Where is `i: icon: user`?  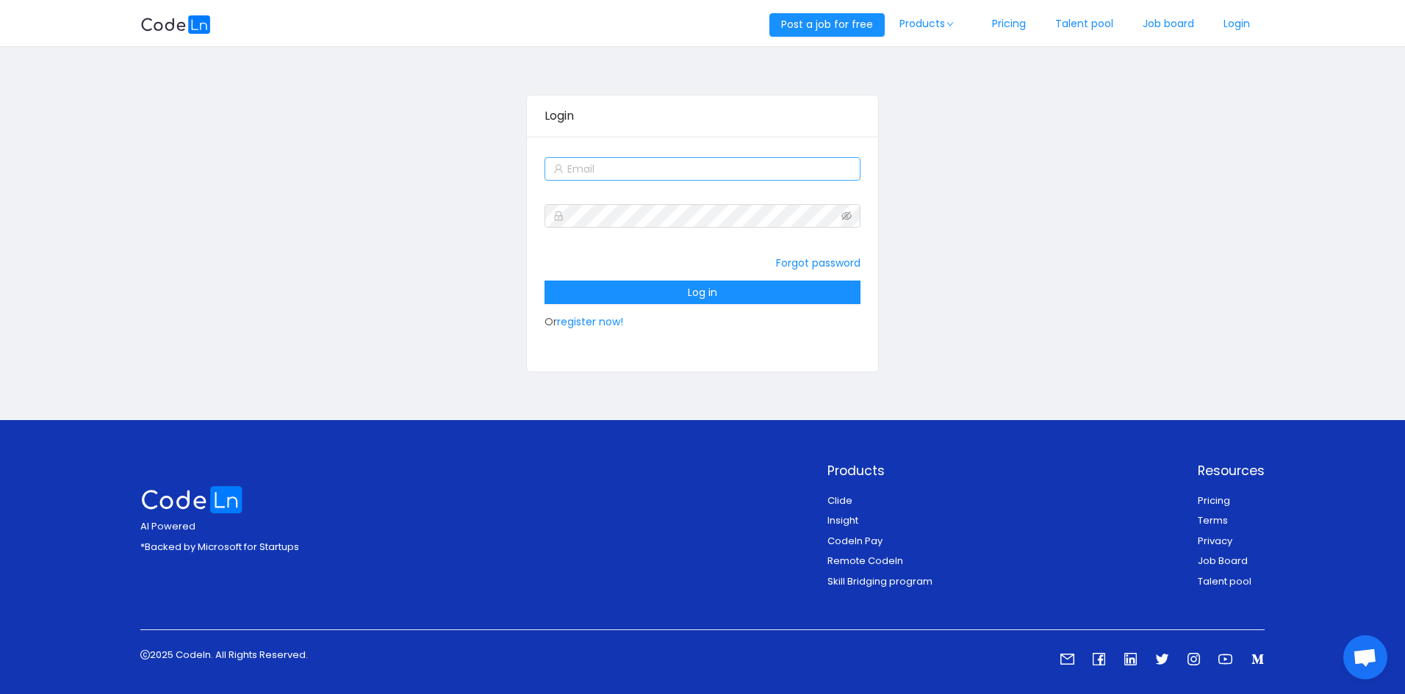 i: icon: user is located at coordinates (558, 169).